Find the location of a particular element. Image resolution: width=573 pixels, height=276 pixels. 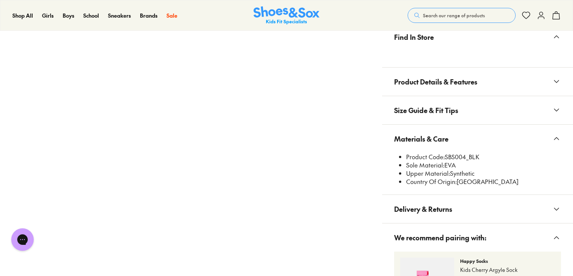

button: Find In Store is located at coordinates (478, 37).